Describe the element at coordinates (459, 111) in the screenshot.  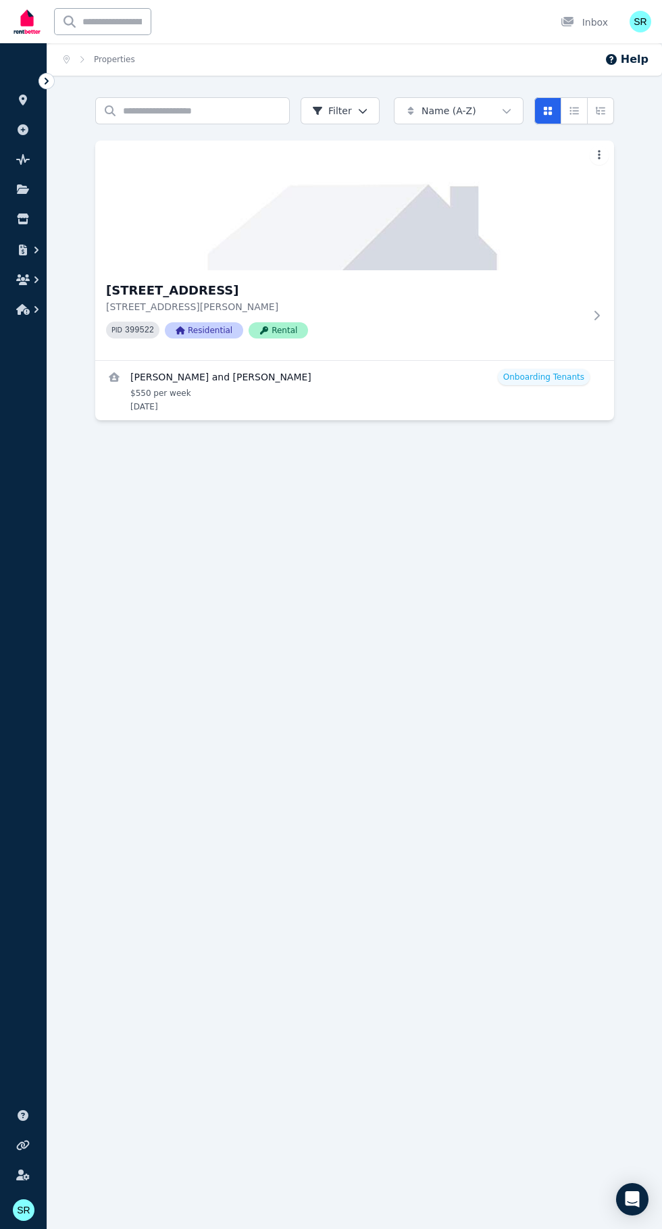
I see `button: Name (A-Z)` at that location.